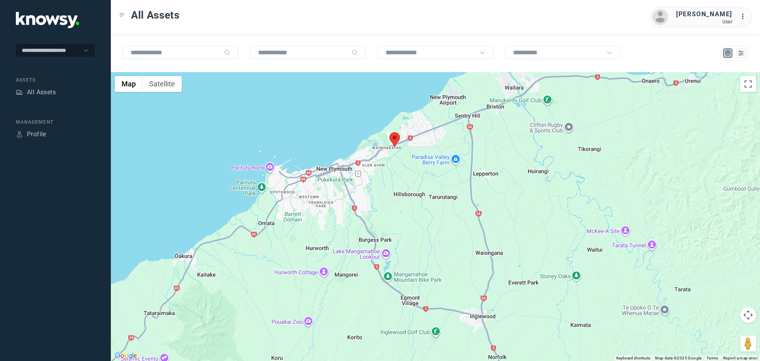 The image size is (760, 361). Describe the element at coordinates (126, 355) in the screenshot. I see `a: Open this area in Google Maps (opens a new window)` at that location.